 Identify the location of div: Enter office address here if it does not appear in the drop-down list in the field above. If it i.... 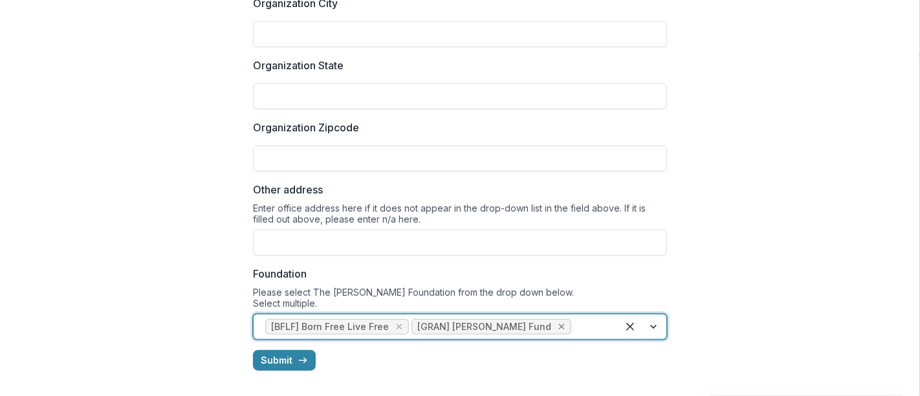
(460, 216).